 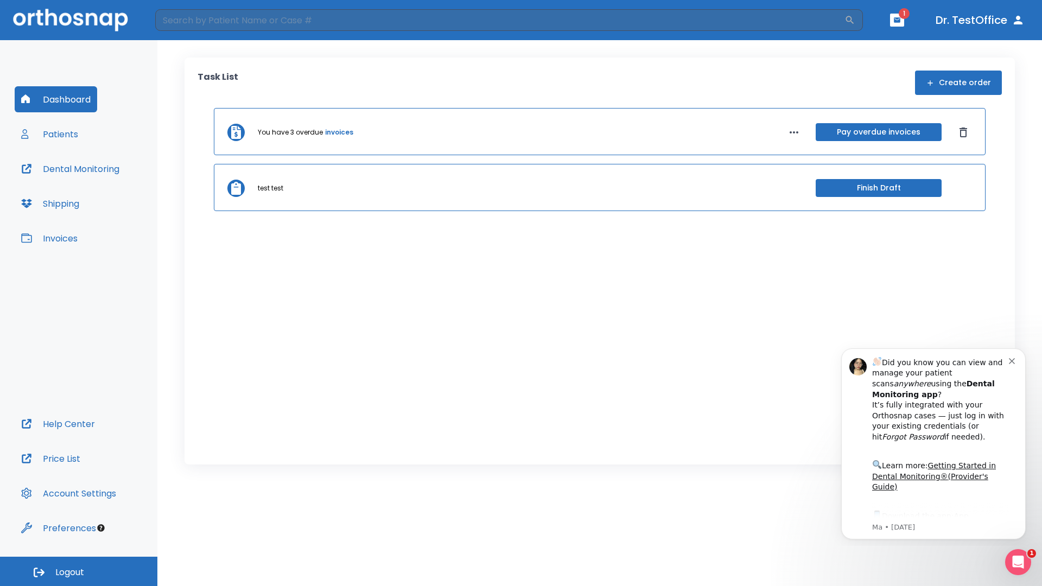 What do you see at coordinates (109, 105) in the screenshot?
I see `div: message notification from Ma, 5w ago. 👋🏻 Did you know you can view and manage your patient scans ...` at bounding box center [109, 105].